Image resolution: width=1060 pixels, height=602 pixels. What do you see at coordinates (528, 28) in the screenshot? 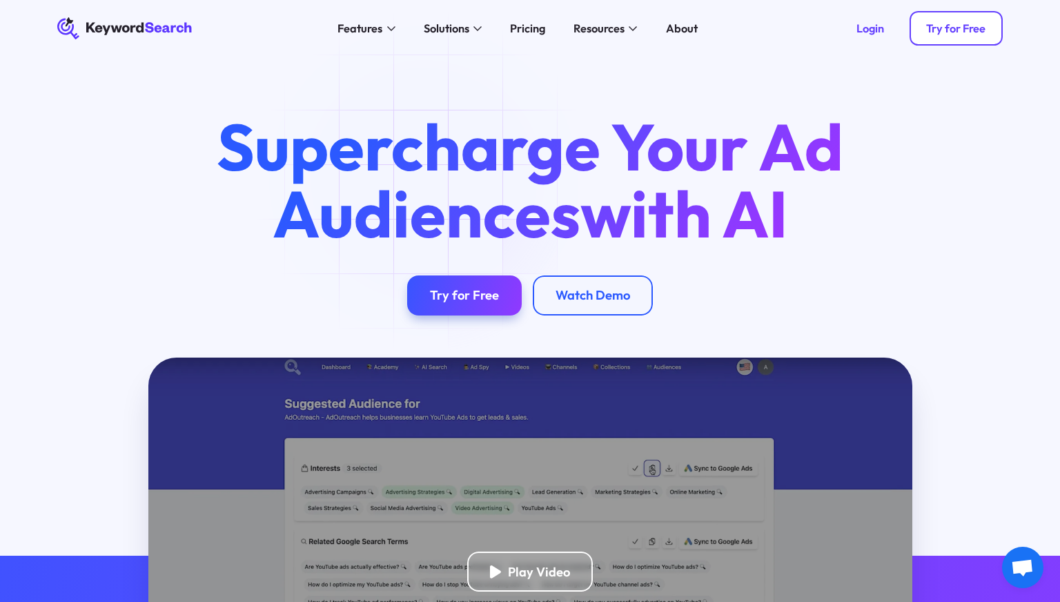
I see `a: Pricing` at bounding box center [528, 28].